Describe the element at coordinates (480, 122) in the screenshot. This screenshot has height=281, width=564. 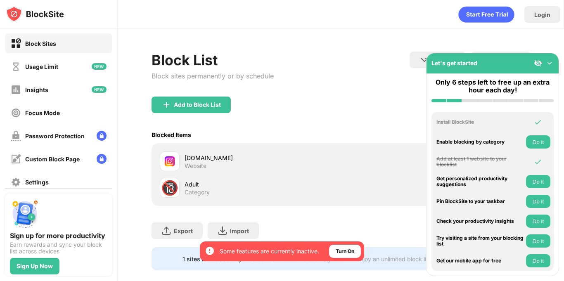
I see `div: Install BlockSite` at that location.